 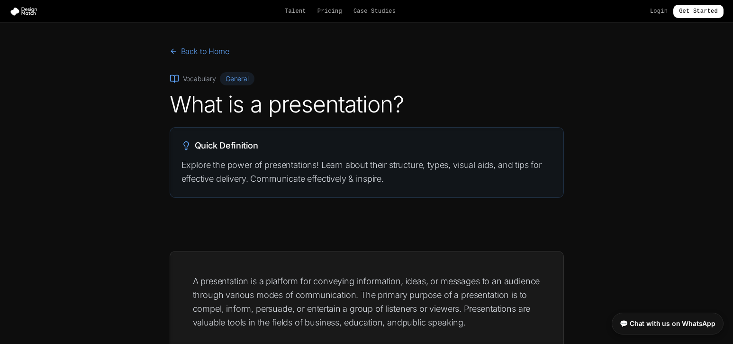 I want to click on h1: What is a presentation?, so click(x=367, y=104).